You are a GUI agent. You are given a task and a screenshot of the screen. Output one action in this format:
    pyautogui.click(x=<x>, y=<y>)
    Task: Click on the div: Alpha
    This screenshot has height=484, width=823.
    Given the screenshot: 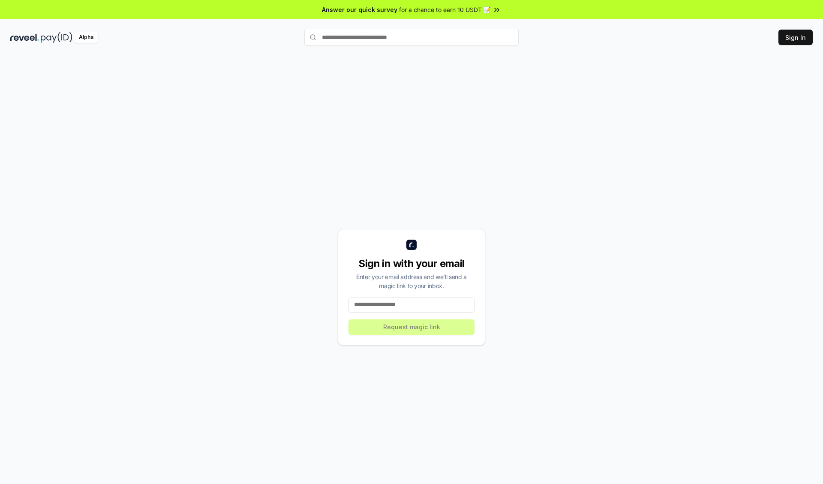 What is the action you would take?
    pyautogui.click(x=86, y=37)
    